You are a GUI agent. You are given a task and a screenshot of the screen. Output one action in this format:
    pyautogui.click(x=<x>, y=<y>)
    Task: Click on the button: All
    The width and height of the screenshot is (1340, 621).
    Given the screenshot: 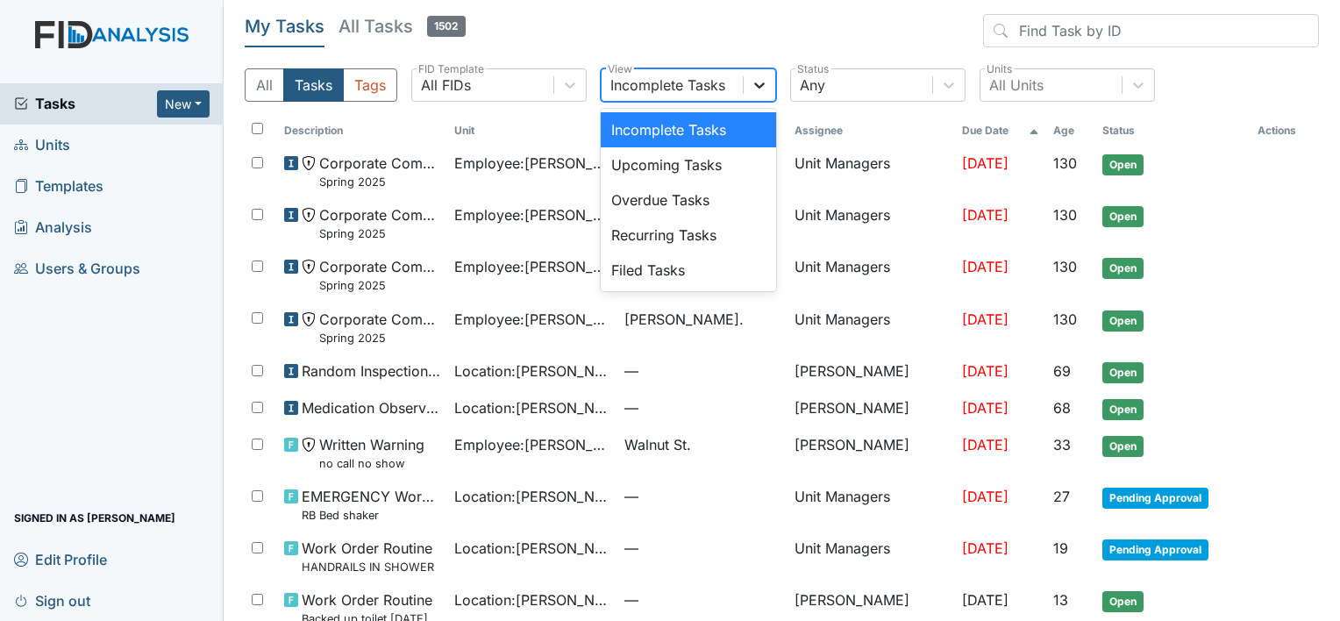 What is the action you would take?
    pyautogui.click(x=264, y=85)
    